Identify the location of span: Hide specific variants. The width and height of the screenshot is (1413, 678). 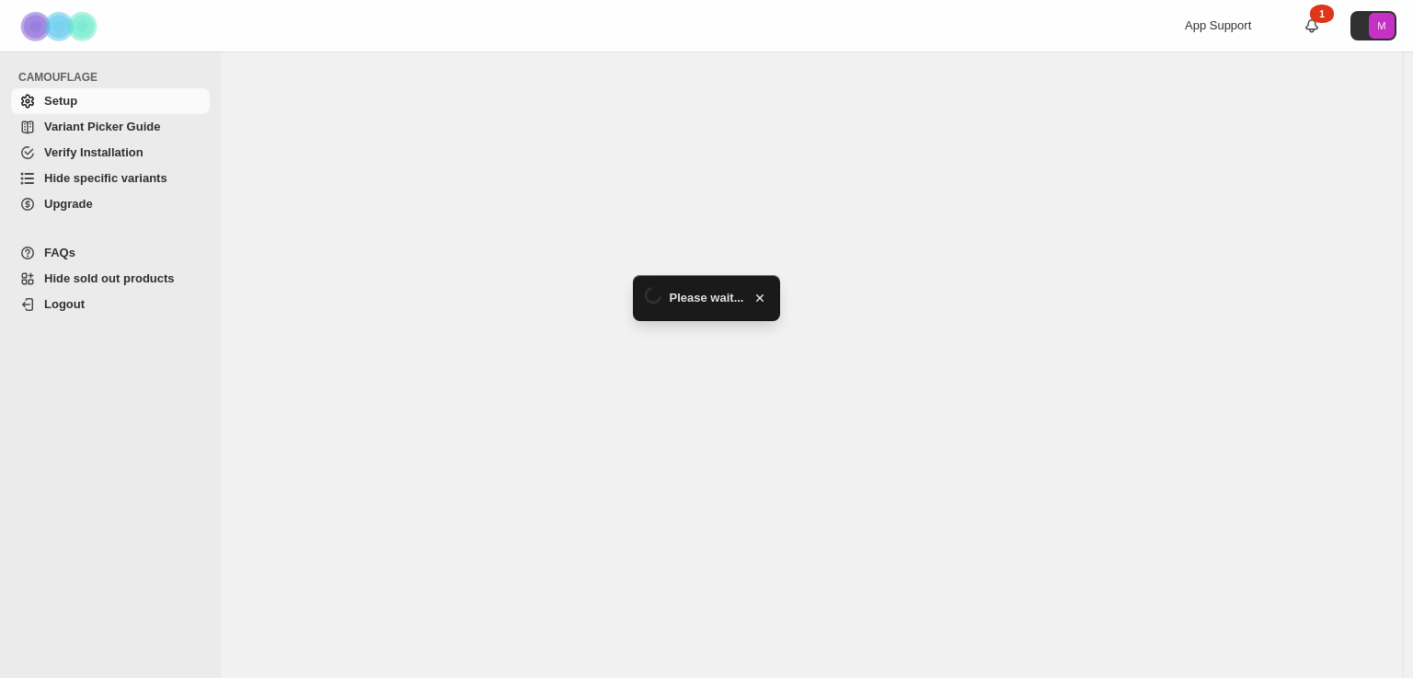
(106, 177).